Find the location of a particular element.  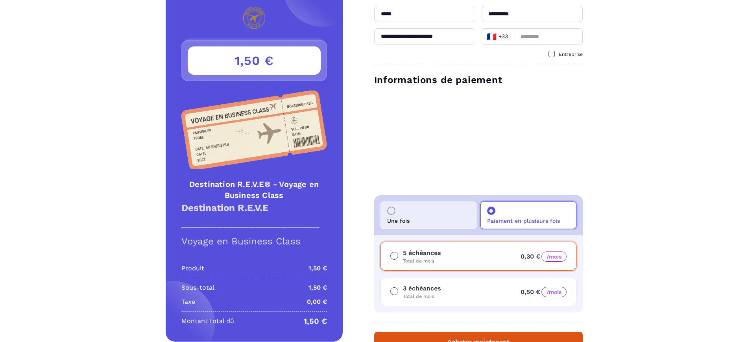

p: Paiement en plusieurs fois is located at coordinates (523, 221).